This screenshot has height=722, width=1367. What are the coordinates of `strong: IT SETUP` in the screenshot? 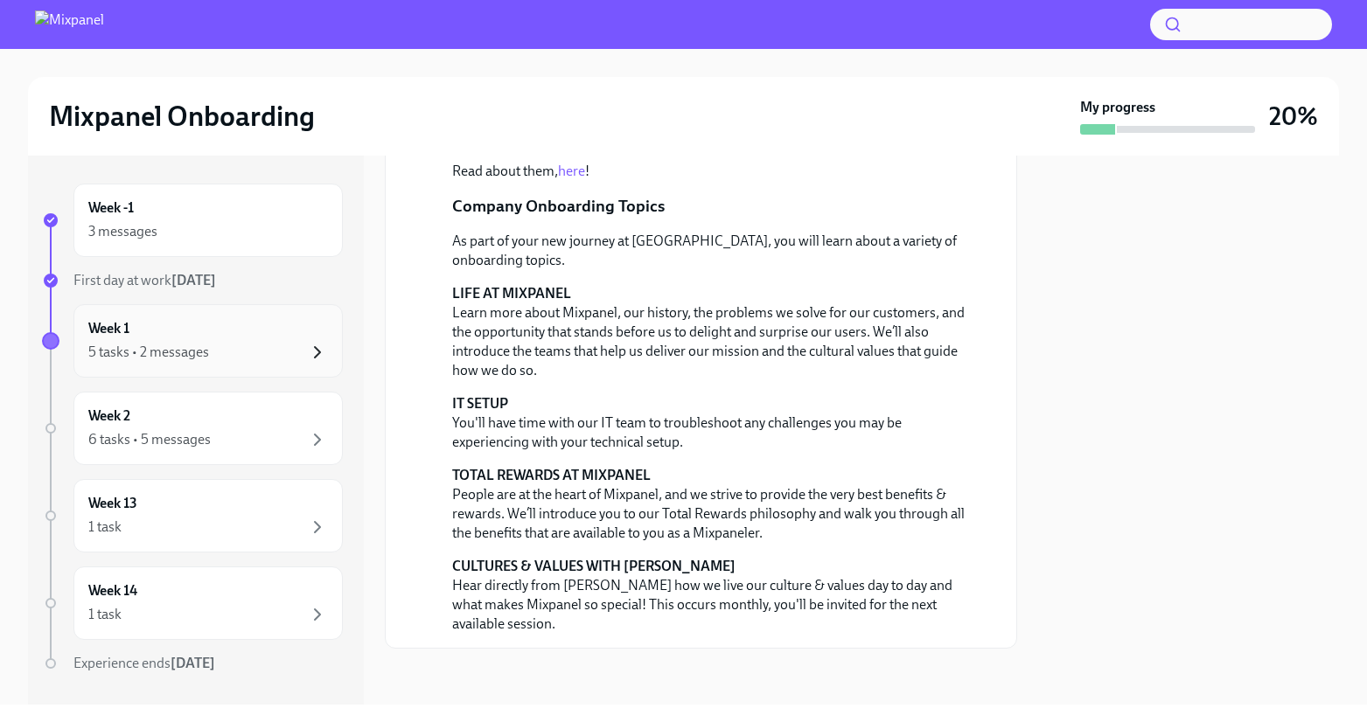 It's located at (480, 403).